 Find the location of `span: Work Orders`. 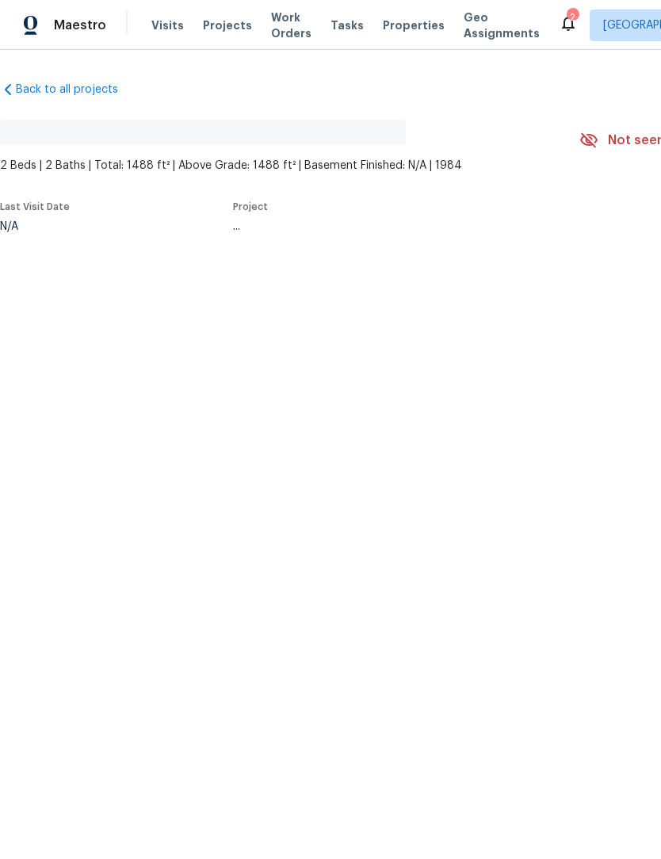

span: Work Orders is located at coordinates (291, 25).